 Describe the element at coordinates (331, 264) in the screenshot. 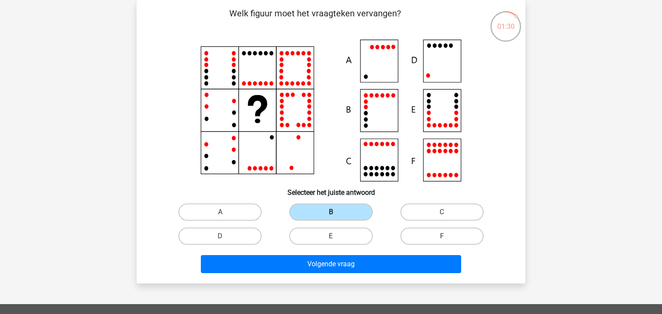

I see `button: Volgende vraag` at that location.